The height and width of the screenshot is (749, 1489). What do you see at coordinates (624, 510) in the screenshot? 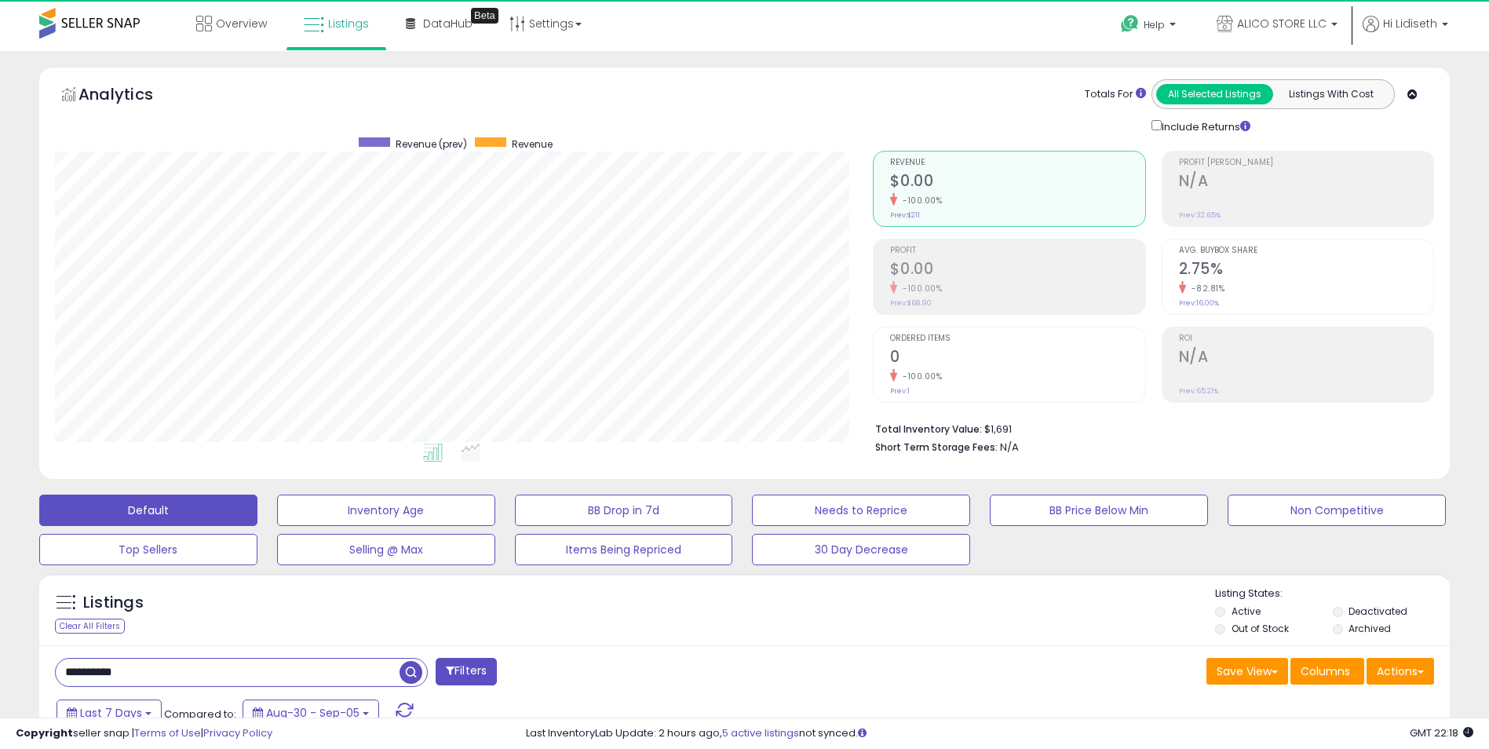
I see `button: BB Drop in 7d` at bounding box center [624, 510].